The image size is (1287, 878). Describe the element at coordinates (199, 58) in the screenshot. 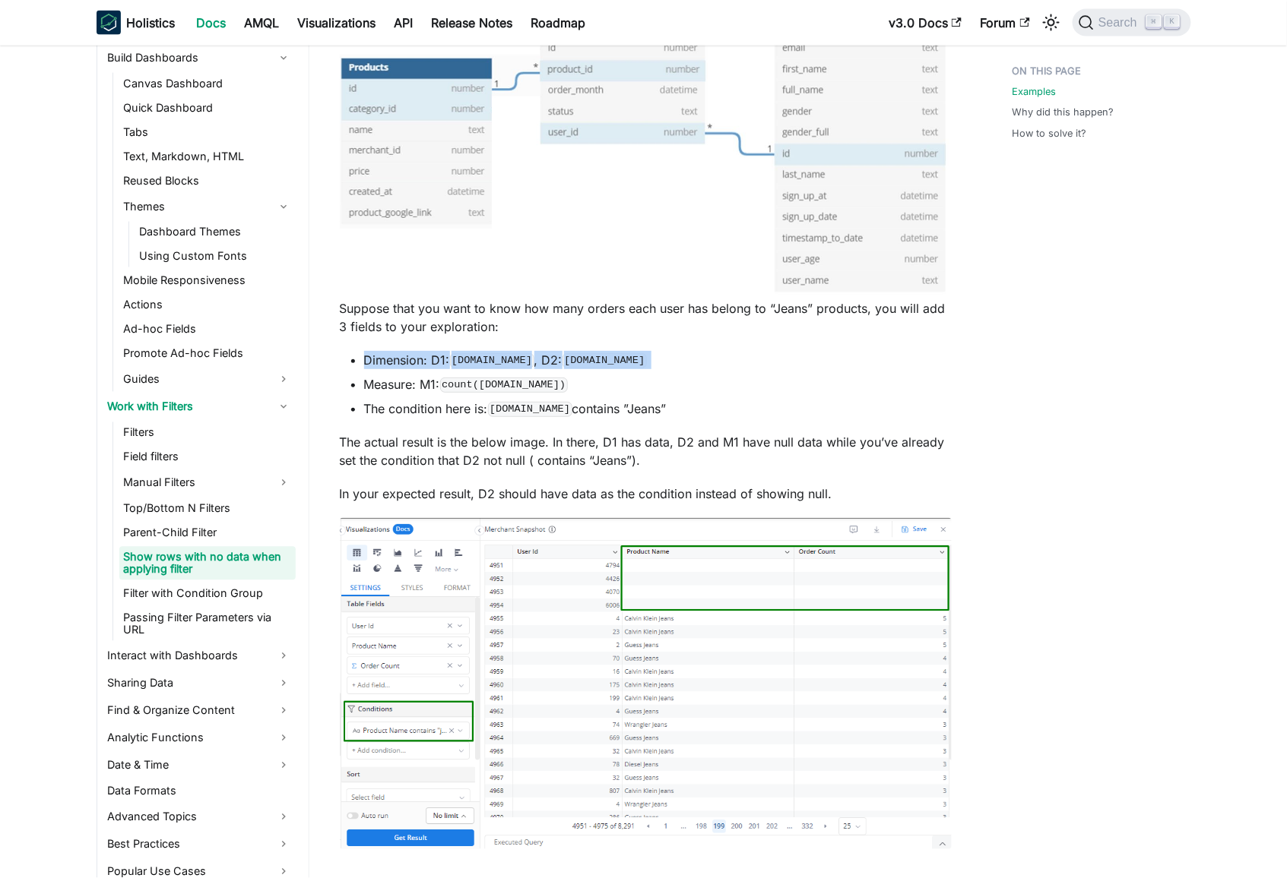

I see `a: Build Dashboards` at that location.